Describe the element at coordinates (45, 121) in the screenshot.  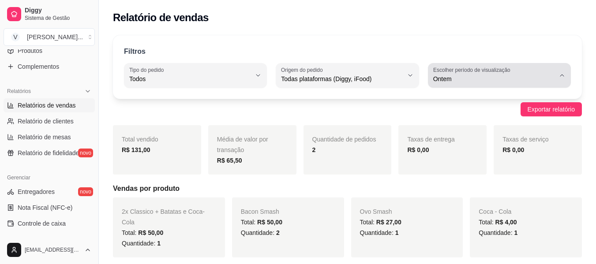
I see `span: Relatório de clientes` at that location.